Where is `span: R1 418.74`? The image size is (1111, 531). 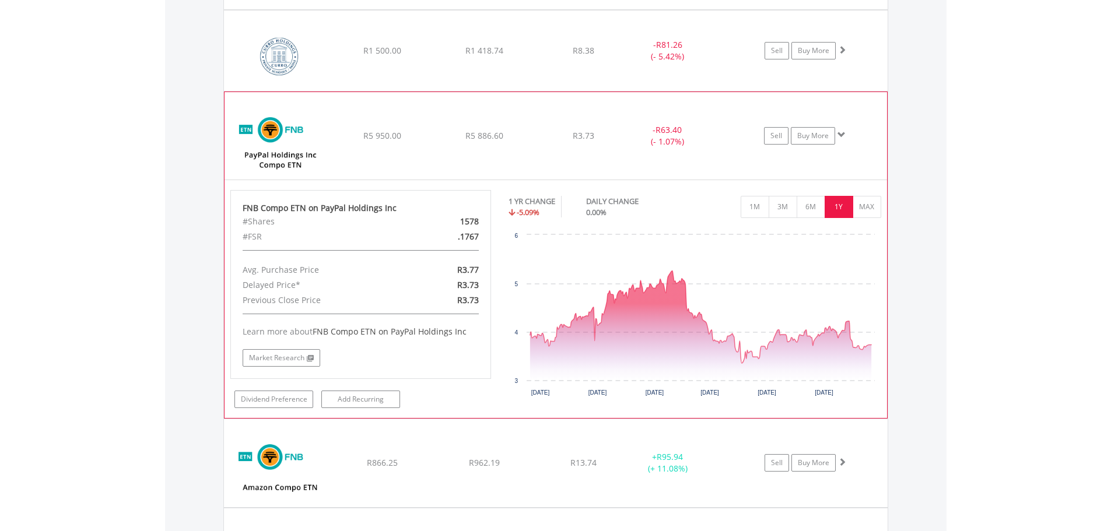 span: R1 418.74 is located at coordinates (484, 50).